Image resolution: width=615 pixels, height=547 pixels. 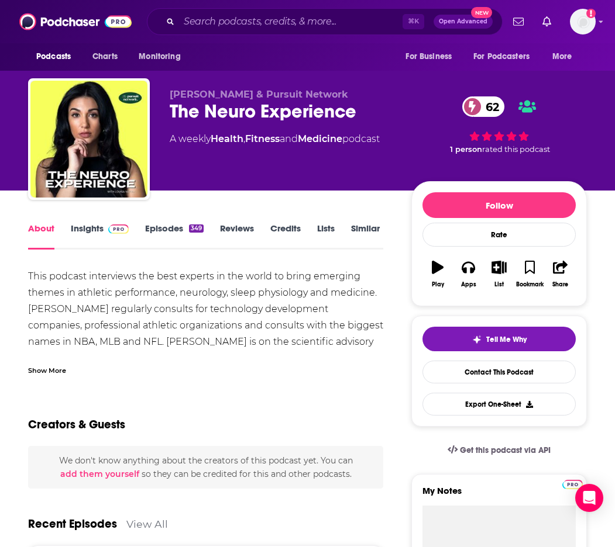 I want to click on h2: Creators & Guests, so click(x=77, y=425).